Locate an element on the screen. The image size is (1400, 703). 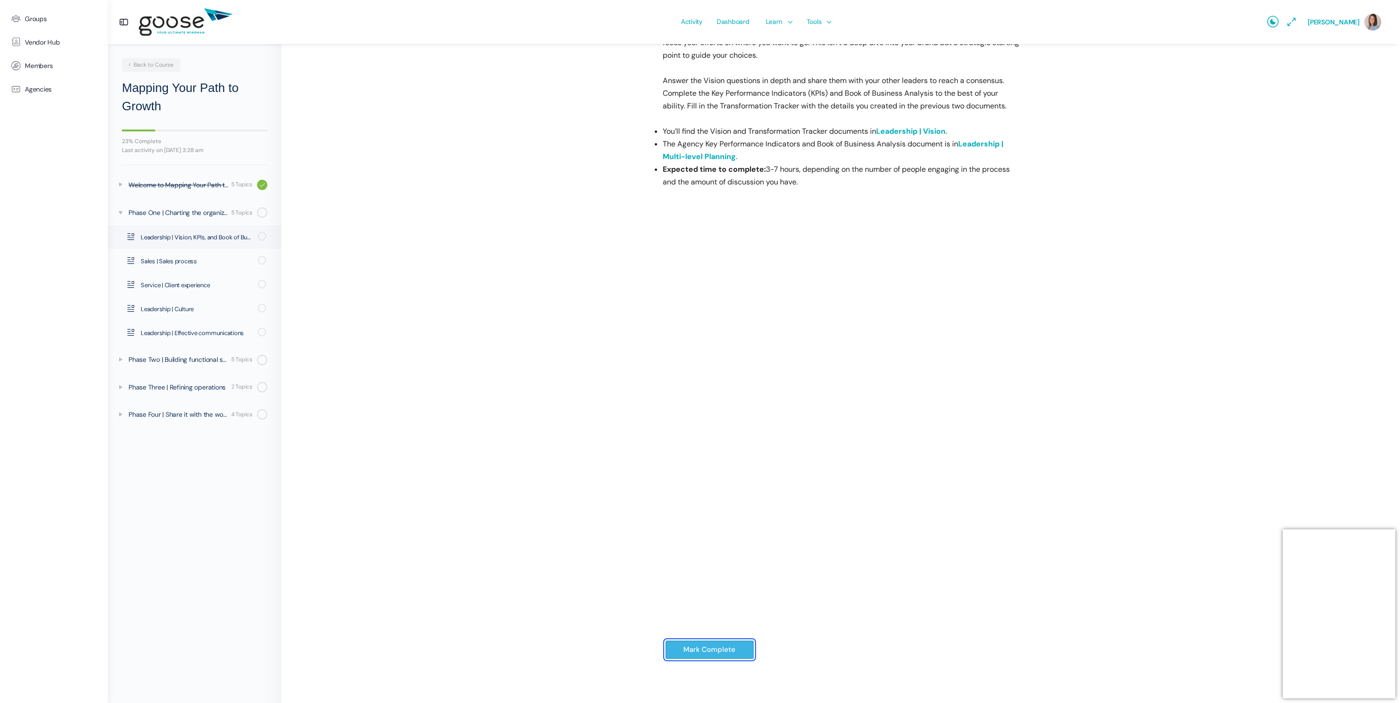
div: Chat Widget is located at coordinates (1295, 644).